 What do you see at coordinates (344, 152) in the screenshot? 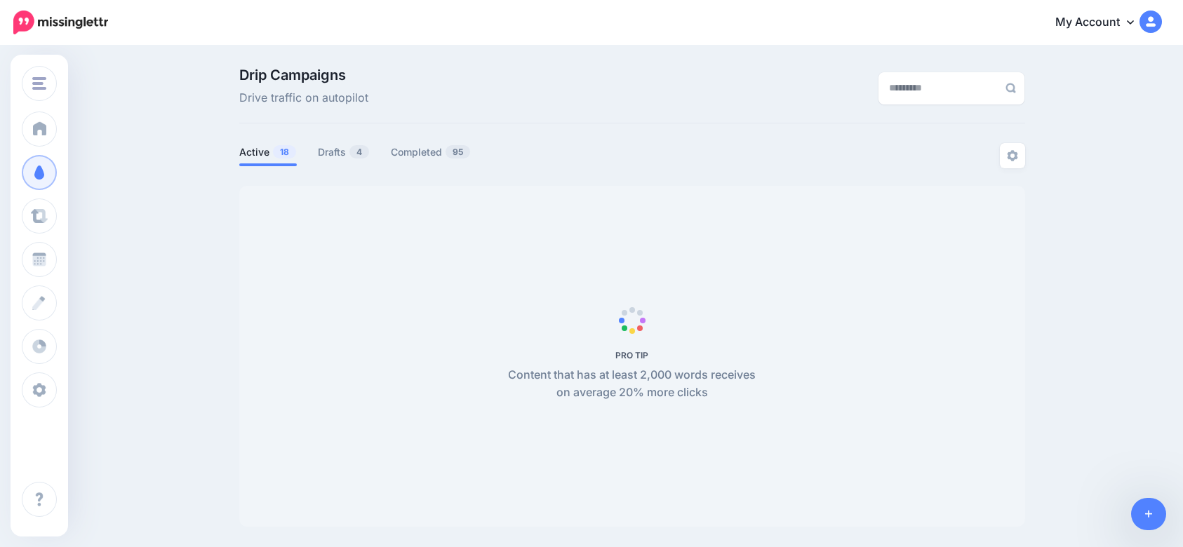
I see `a: Drafts4` at bounding box center [344, 152].